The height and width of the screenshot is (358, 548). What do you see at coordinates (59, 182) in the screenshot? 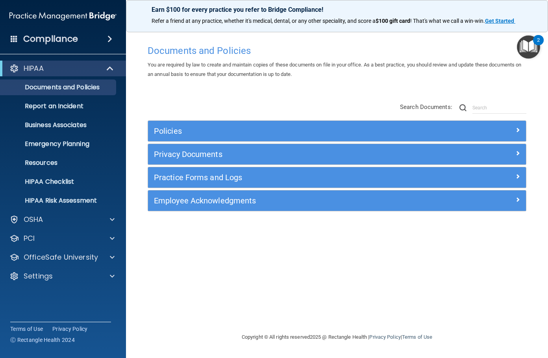
I see `p: HIPAA Checklist` at bounding box center [59, 182].